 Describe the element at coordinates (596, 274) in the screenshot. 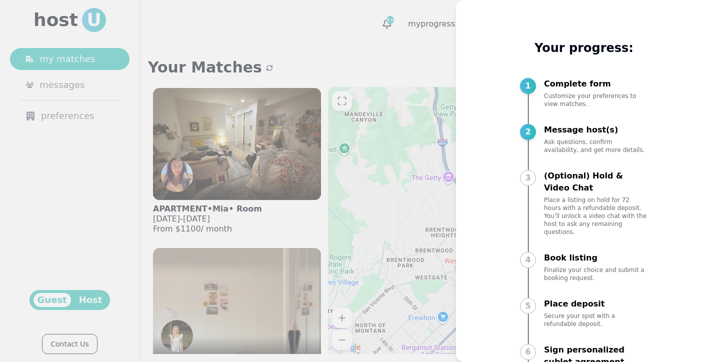

I see `p: Finalize your choice and submit a booking request.` at that location.